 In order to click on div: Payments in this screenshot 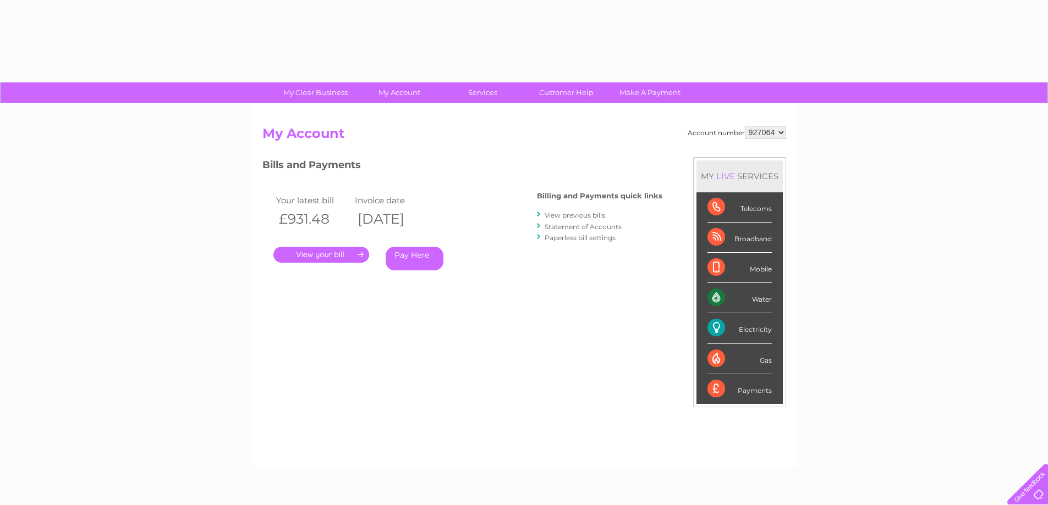, I will do `click(739, 389)`.